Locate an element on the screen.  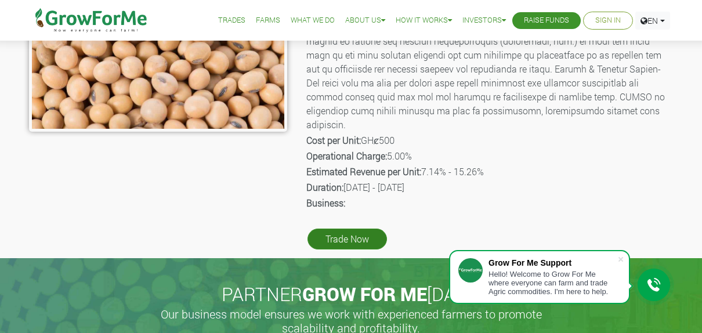
b: Duration: is located at coordinates (325, 187).